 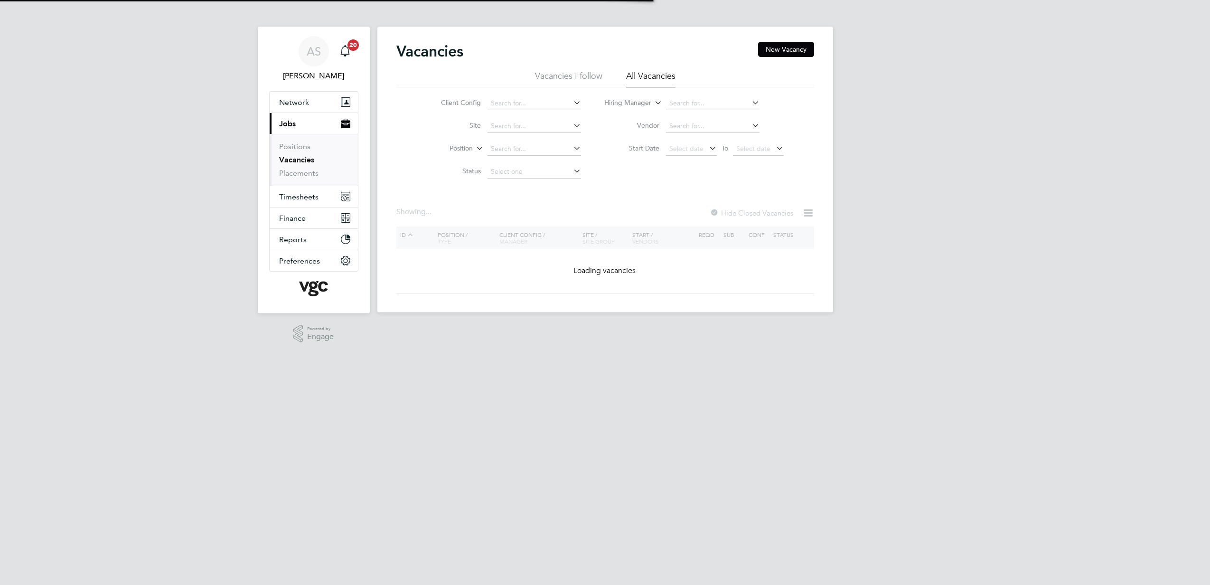 I want to click on li: All Vacancies, so click(x=651, y=79).